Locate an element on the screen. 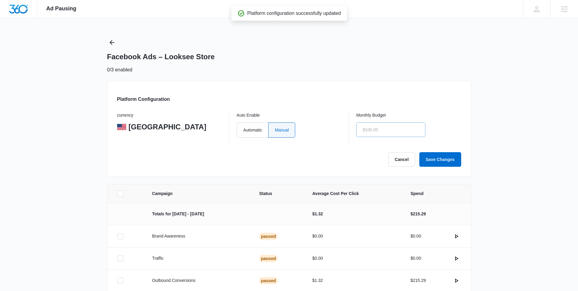 This screenshot has width=578, height=291. button: Save Changes is located at coordinates (440, 159).